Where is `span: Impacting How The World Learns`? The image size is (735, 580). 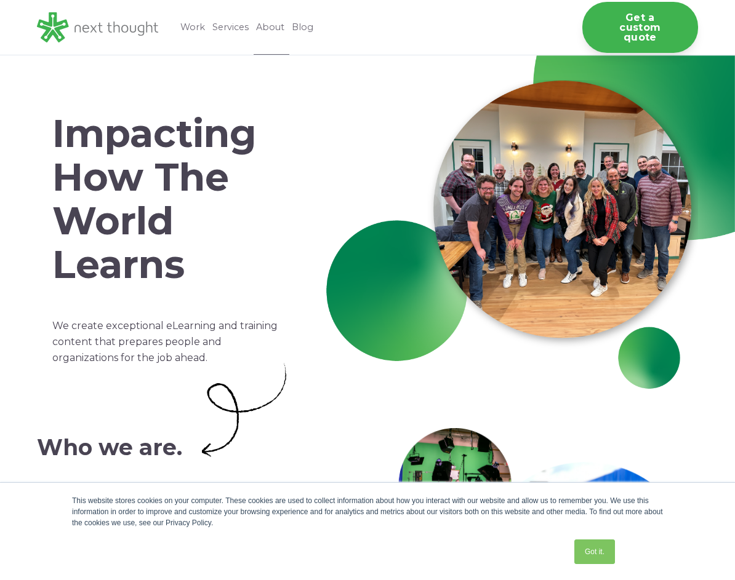
span: Impacting How The World Learns is located at coordinates (154, 199).